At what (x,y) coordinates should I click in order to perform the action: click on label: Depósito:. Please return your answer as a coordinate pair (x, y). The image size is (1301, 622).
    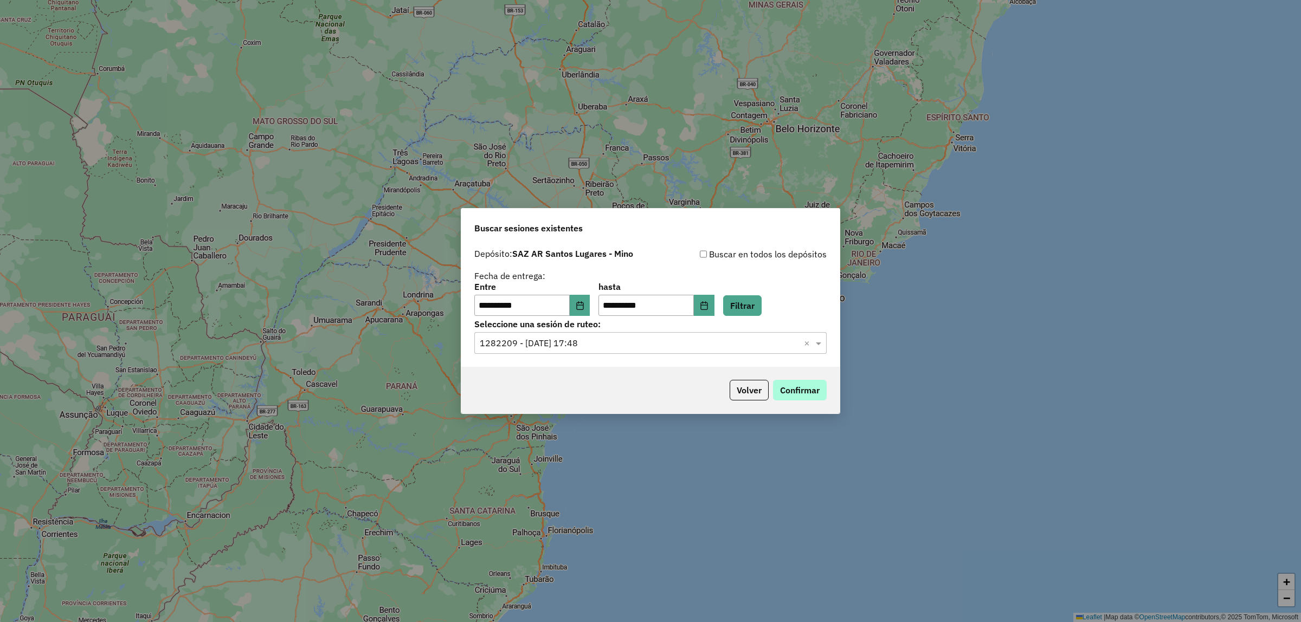
    Looking at the image, I should click on (554, 254).